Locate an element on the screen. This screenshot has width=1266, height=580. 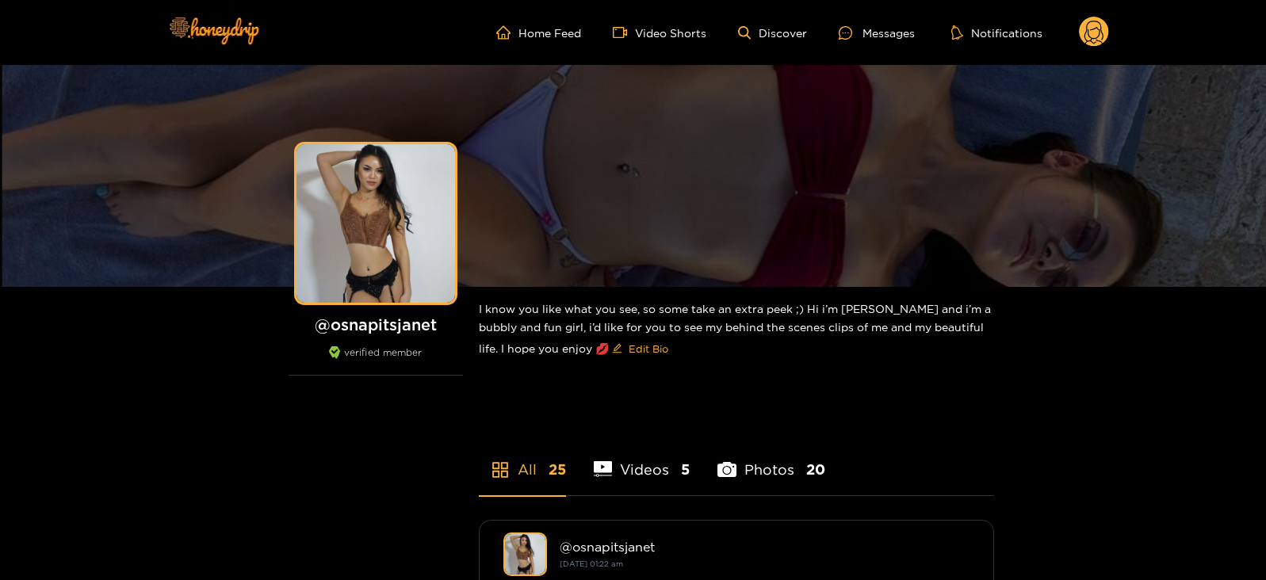
h1: @ osnapitsjanet is located at coordinates (376, 324).